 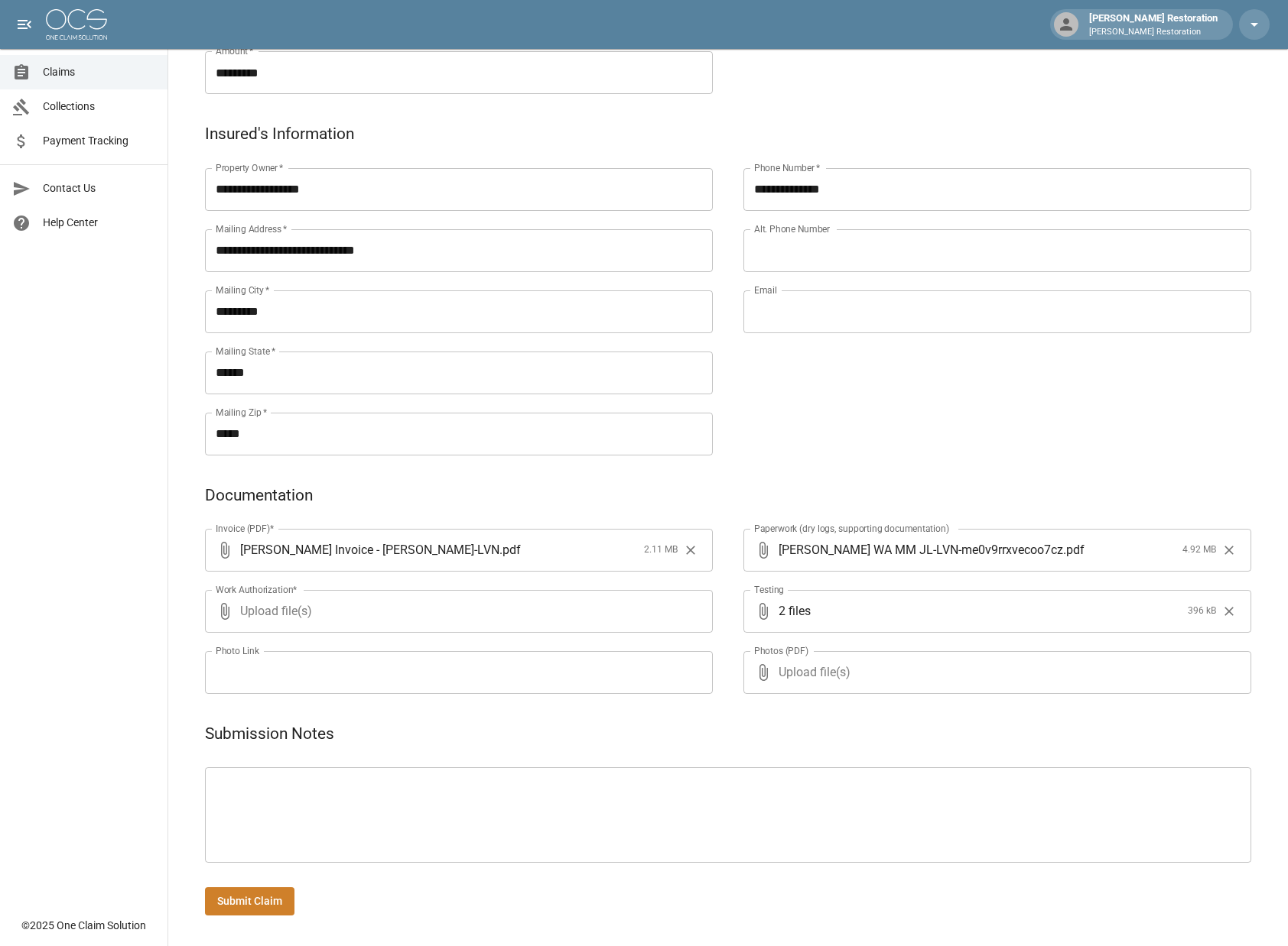 I want to click on label: Invoice (PDF)*, so click(x=245, y=528).